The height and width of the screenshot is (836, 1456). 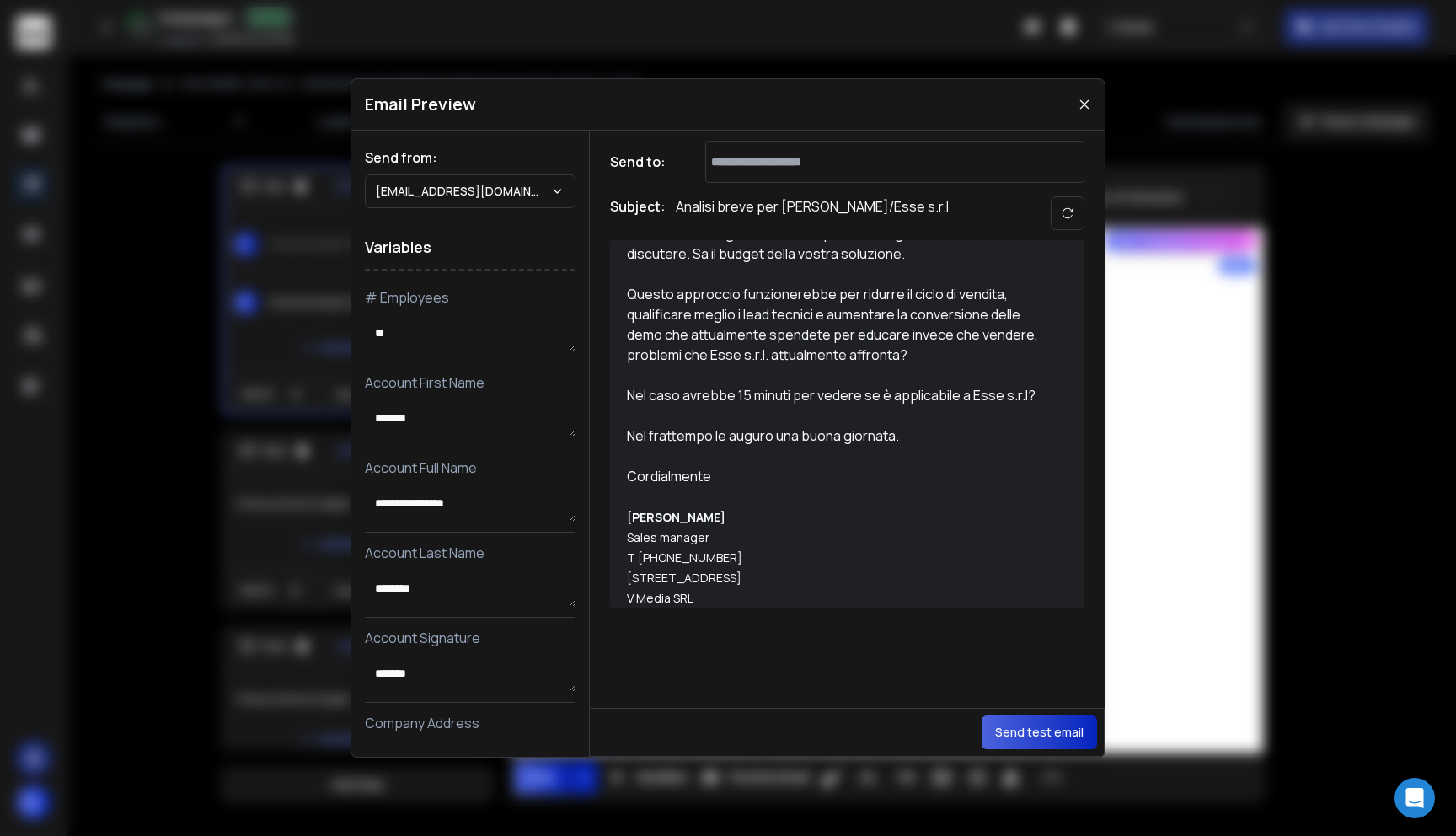 What do you see at coordinates (470, 553) in the screenshot?
I see `p: Account Last Name` at bounding box center [470, 553].